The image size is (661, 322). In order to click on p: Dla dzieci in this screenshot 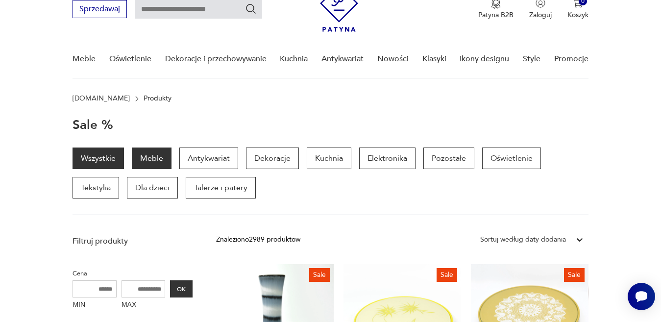, I will do `click(152, 188)`.